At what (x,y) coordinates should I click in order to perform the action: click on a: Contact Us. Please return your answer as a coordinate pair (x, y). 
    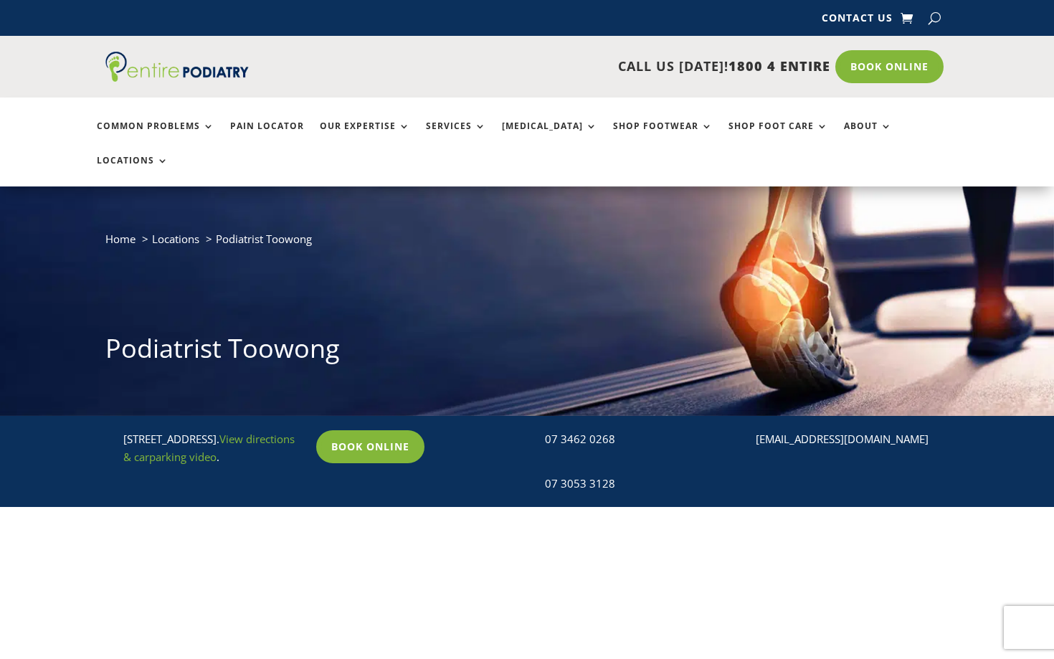
    Looking at the image, I should click on (857, 21).